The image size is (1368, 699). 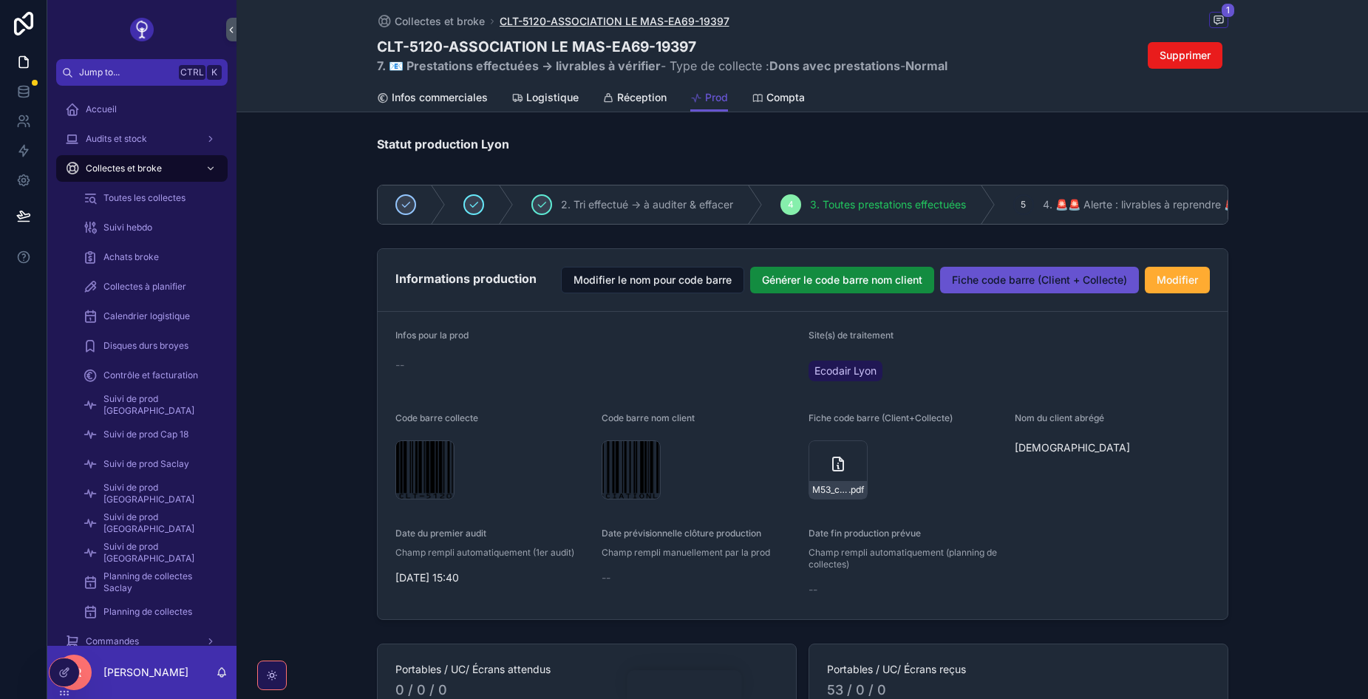 I want to click on span: Accueil, so click(x=101, y=109).